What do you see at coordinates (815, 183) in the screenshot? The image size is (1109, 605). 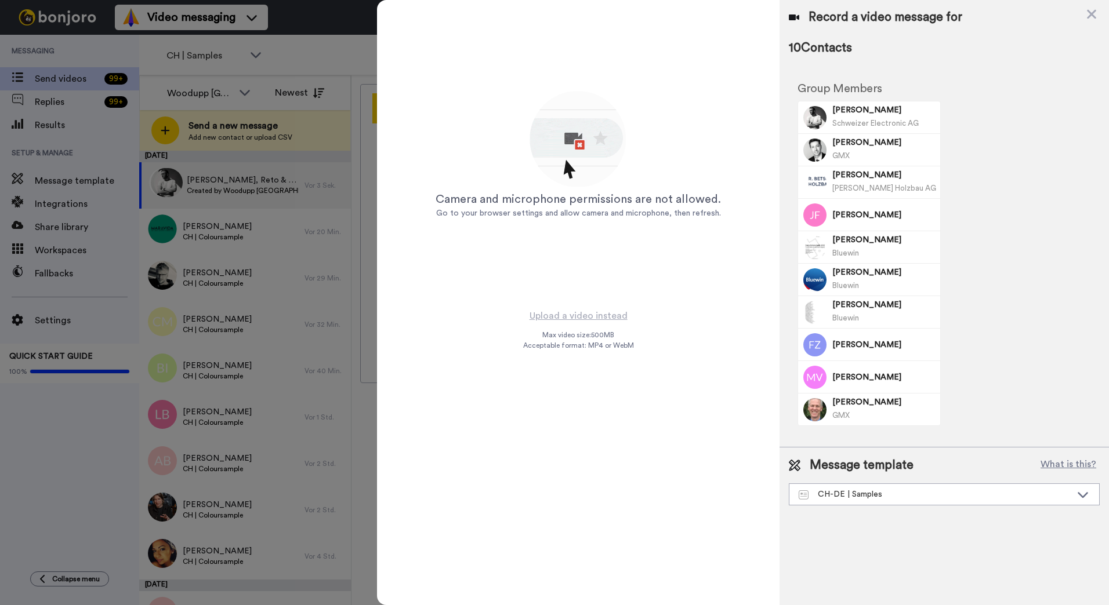 I see `img: Image of Reto Betschart` at bounding box center [815, 183].